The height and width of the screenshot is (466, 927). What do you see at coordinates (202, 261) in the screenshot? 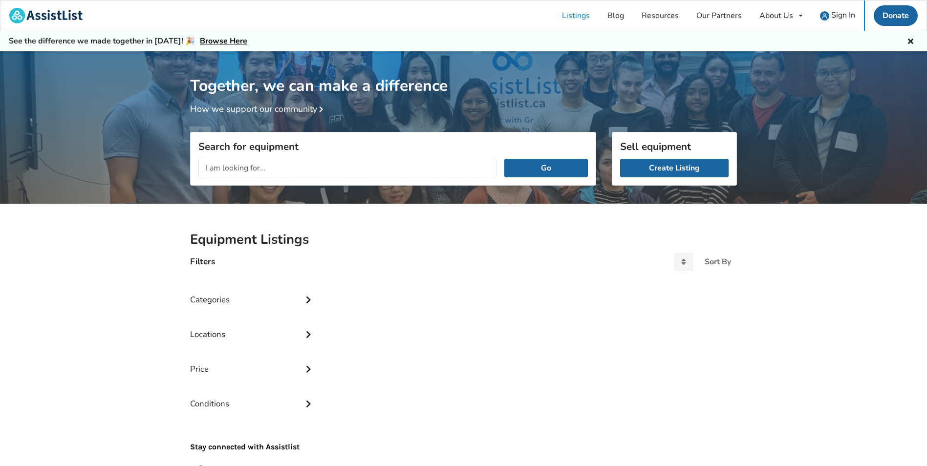
I see `h4: Filters` at bounding box center [202, 261].